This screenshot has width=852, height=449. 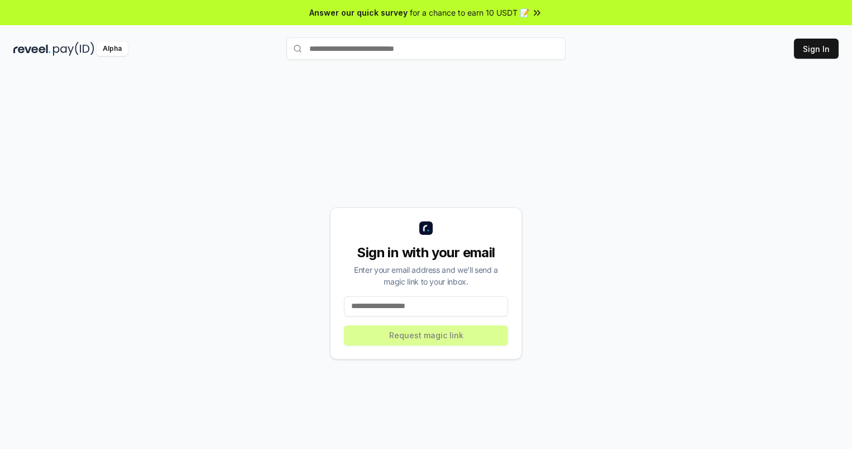 What do you see at coordinates (74, 49) in the screenshot?
I see `img: pay_id` at bounding box center [74, 49].